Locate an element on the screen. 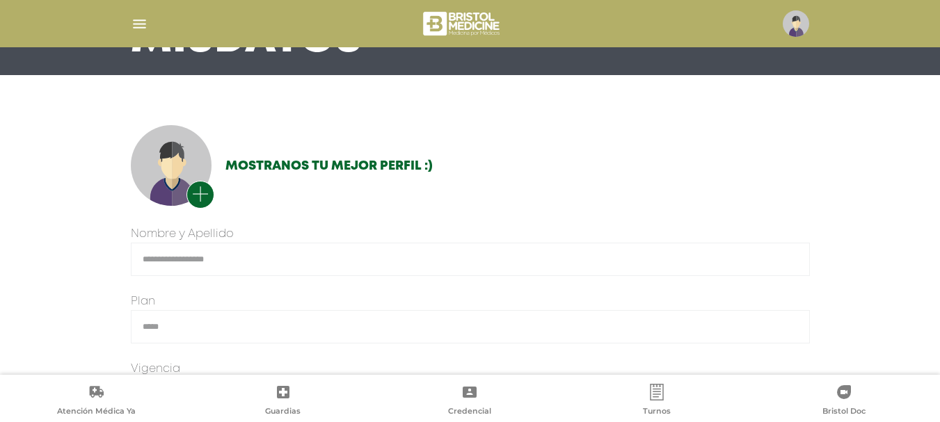 This screenshot has height=422, width=940. a: Turnos is located at coordinates (657, 401).